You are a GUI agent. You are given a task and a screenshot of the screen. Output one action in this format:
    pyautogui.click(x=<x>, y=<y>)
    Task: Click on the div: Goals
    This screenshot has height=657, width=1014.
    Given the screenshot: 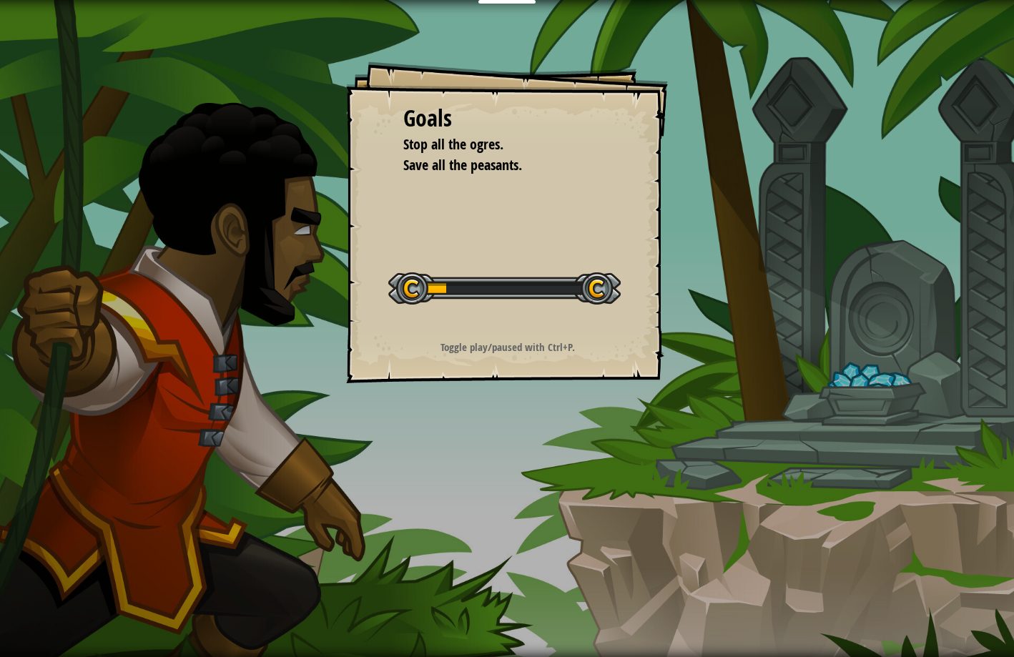 What is the action you would take?
    pyautogui.click(x=507, y=119)
    